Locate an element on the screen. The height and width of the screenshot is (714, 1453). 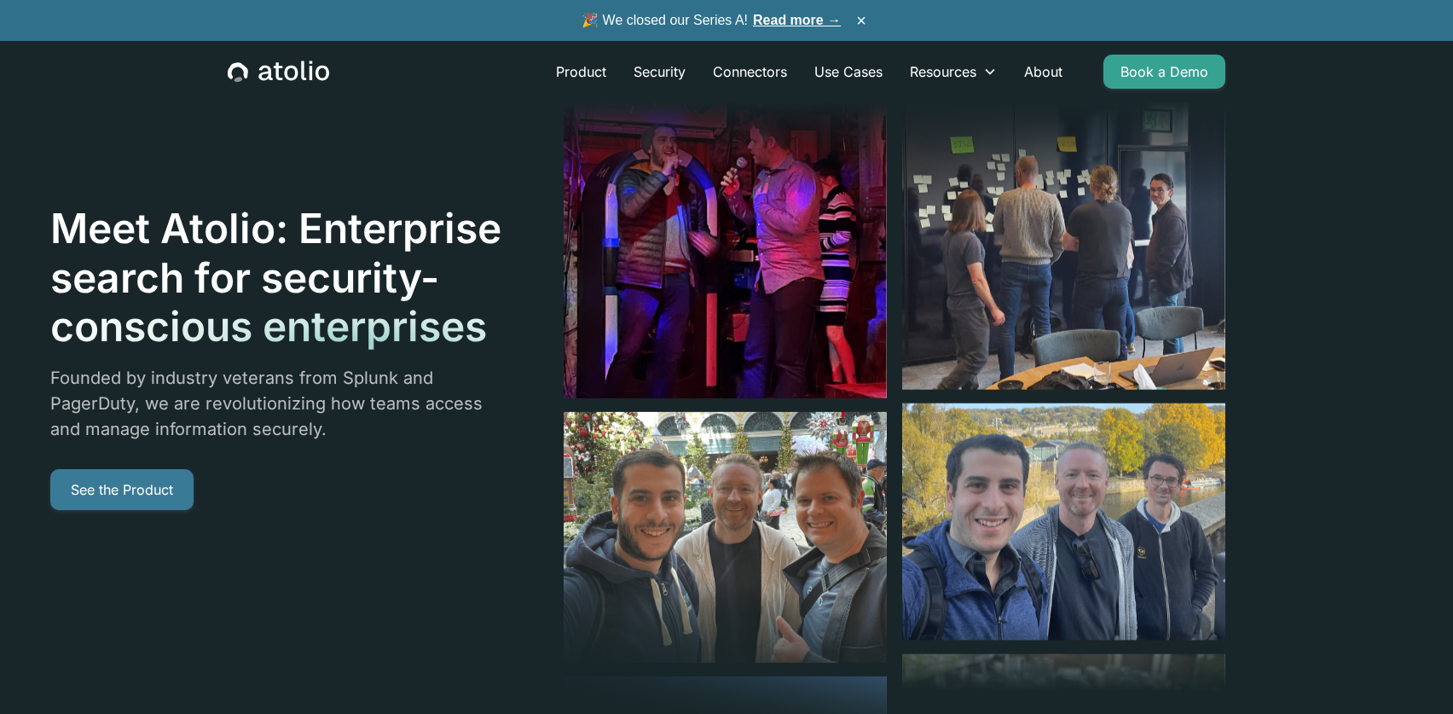
a: Use Cases is located at coordinates (849, 72).